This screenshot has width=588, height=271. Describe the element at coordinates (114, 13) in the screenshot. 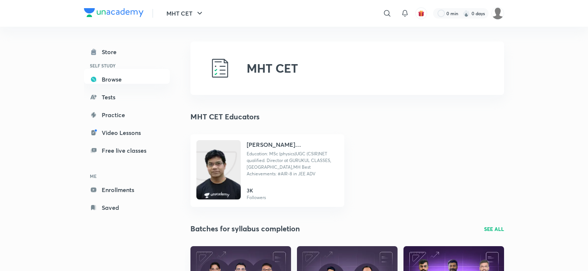

I see `img: Company Logo` at that location.